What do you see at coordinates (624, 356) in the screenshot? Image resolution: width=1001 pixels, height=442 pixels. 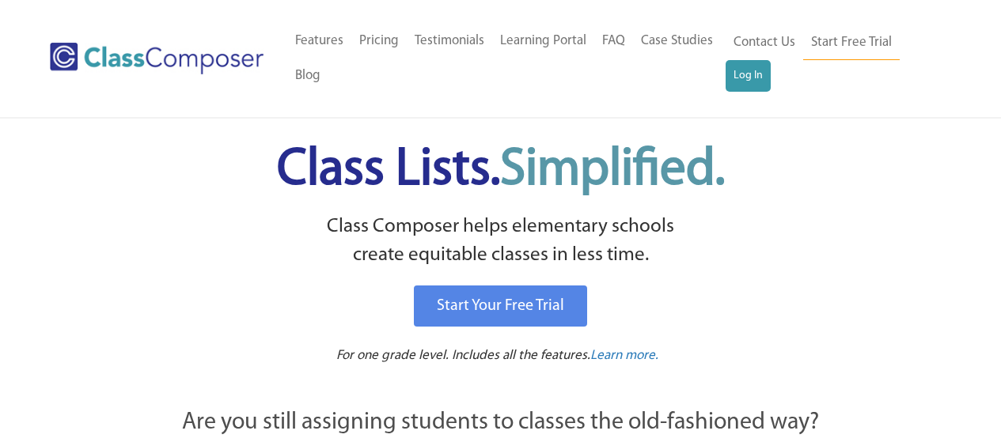 I see `a: Learn more.` at bounding box center [624, 356].